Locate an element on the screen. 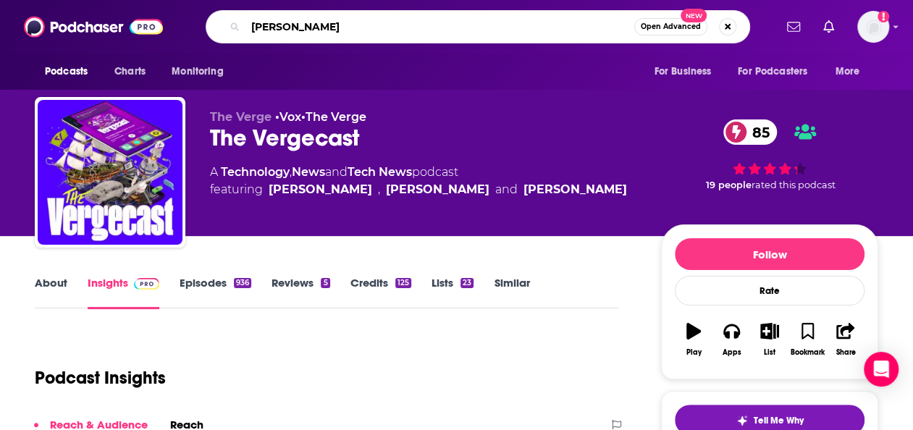 Image resolution: width=913 pixels, height=430 pixels. a: Podchaser - Follow, Share and Rate Podcasts is located at coordinates (93, 27).